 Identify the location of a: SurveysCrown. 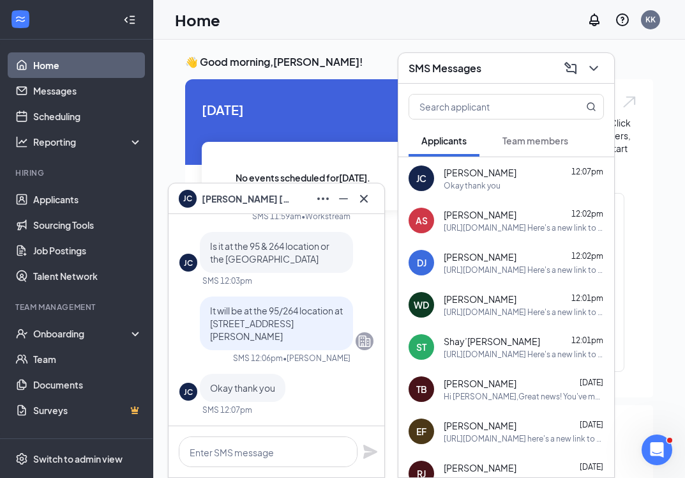
(87, 410).